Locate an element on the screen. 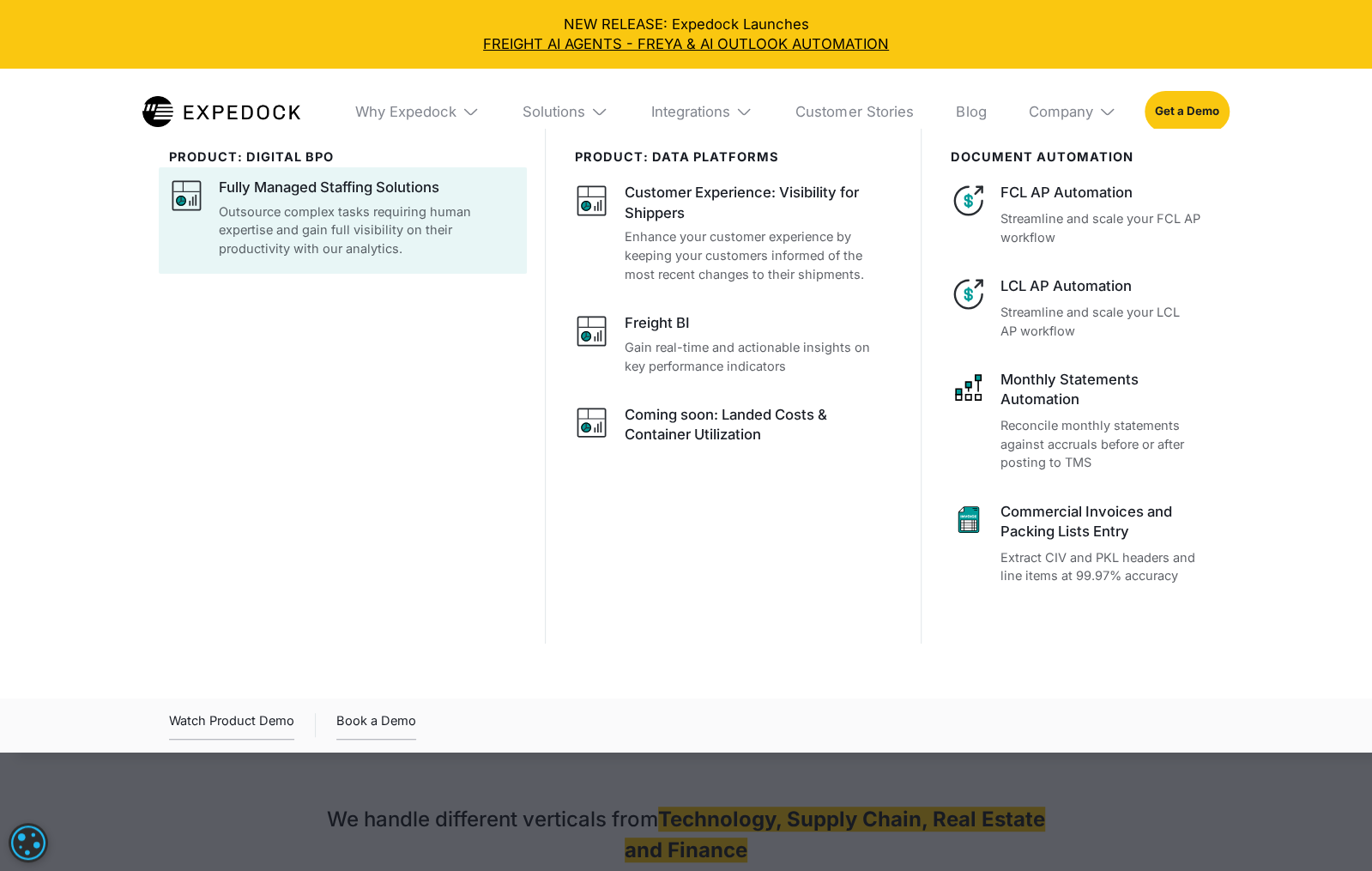 Image resolution: width=1372 pixels, height=871 pixels. div: Chat Widget is located at coordinates (1329, 830).